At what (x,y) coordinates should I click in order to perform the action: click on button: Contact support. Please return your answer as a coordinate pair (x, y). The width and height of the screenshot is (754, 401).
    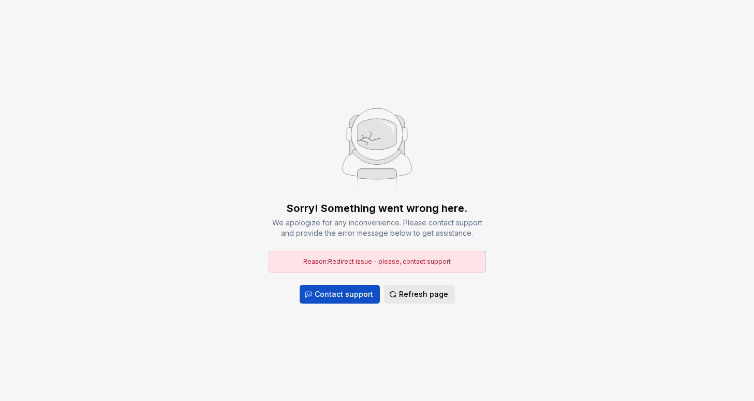
    Looking at the image, I should click on (340, 294).